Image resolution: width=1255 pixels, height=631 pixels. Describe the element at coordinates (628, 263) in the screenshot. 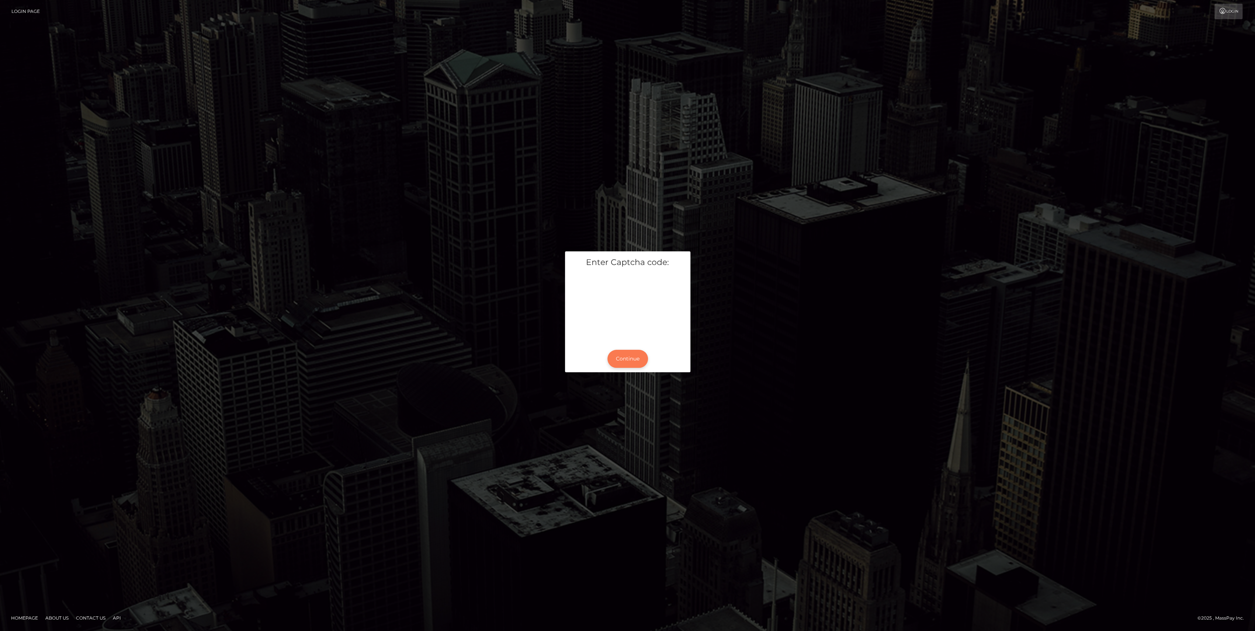

I see `h5: Enter Captcha code:` at that location.